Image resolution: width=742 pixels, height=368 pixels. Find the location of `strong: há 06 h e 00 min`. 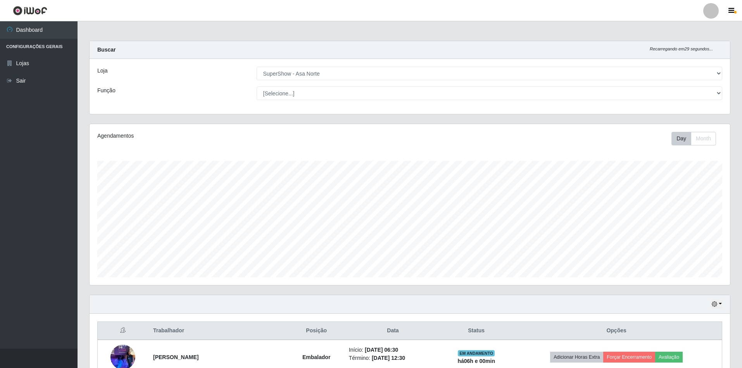

strong: há 06 h e 00 min is located at coordinates (476, 361).